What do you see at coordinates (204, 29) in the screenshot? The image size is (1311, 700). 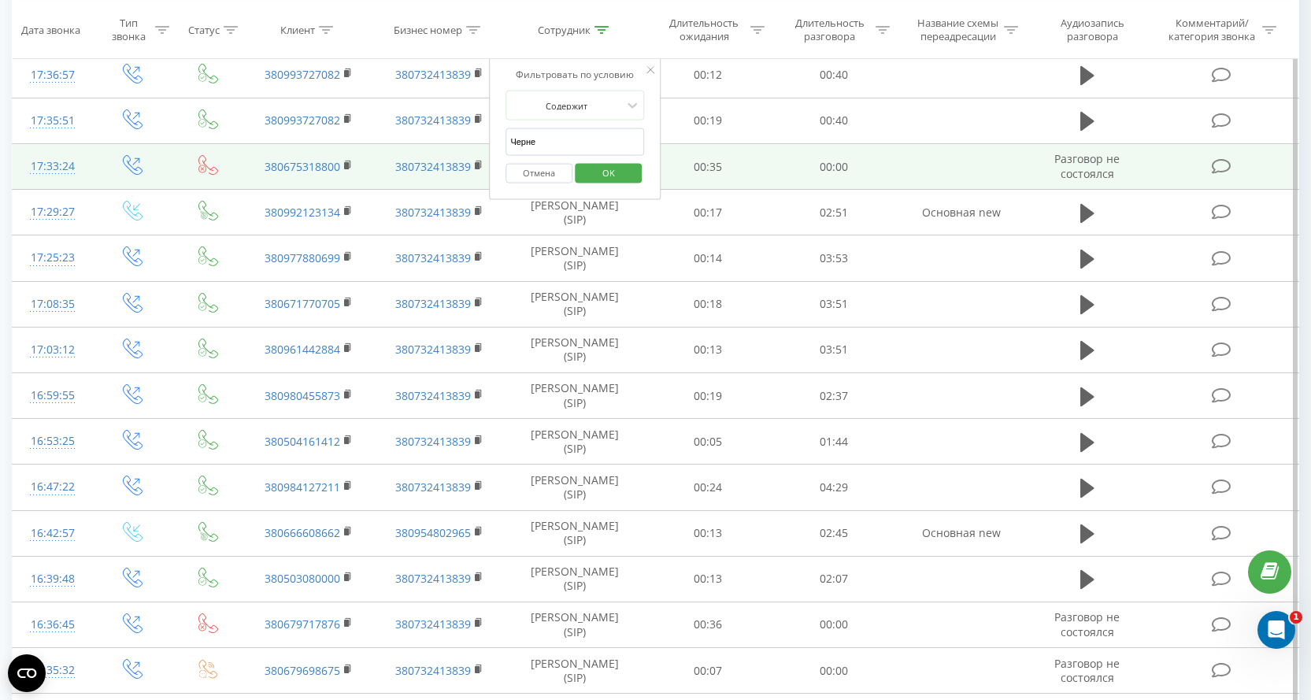 I see `div: Статус` at bounding box center [204, 29].